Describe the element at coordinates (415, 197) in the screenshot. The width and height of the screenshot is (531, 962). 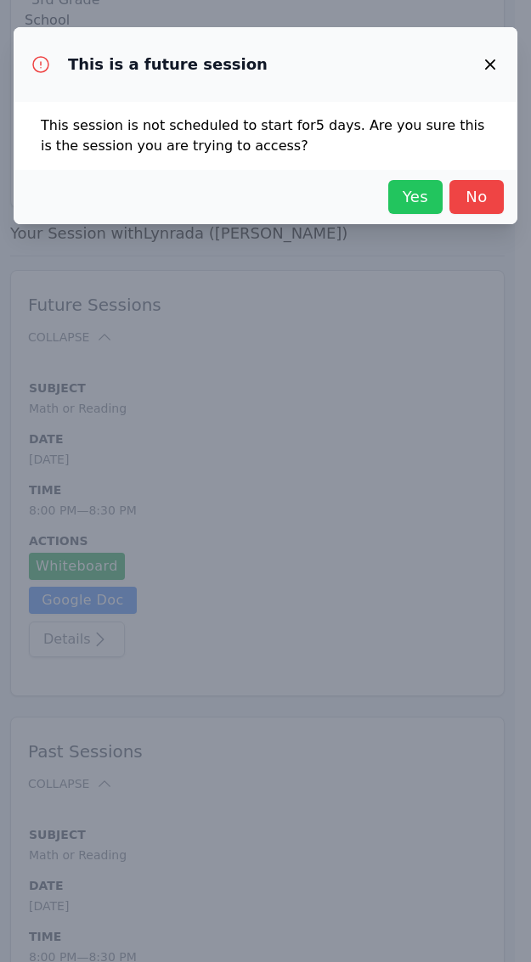
I see `span: Yes` at that location.